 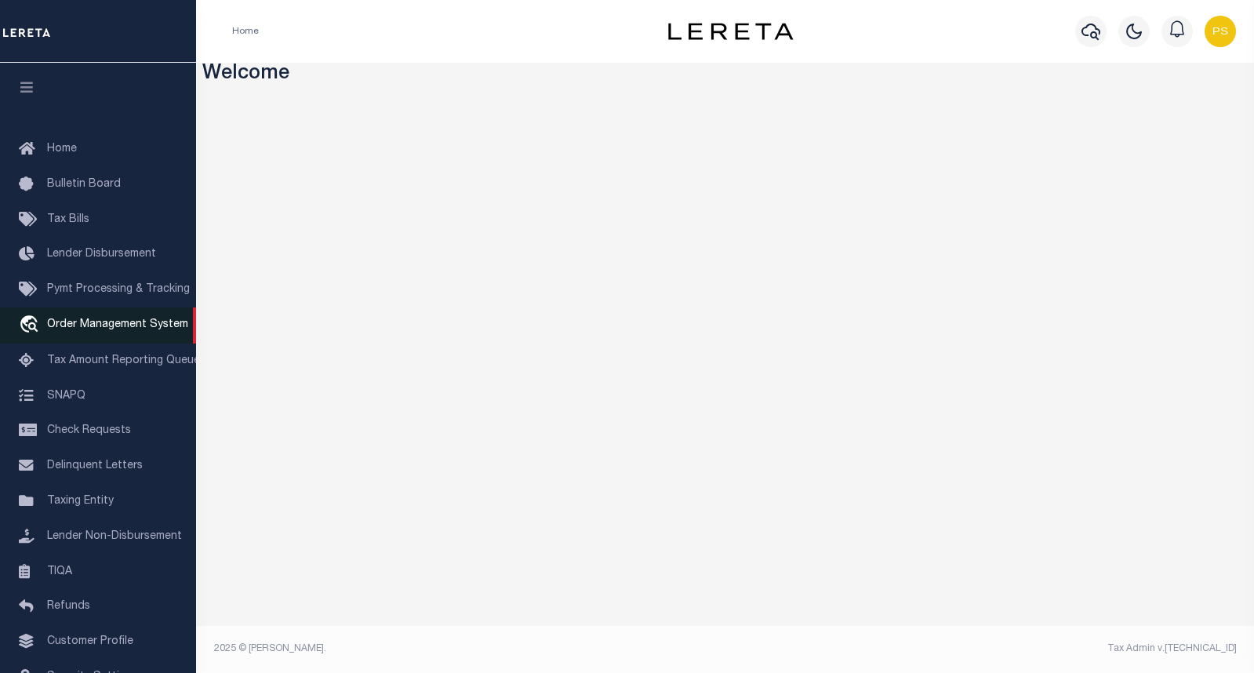 What do you see at coordinates (1220, 31) in the screenshot?
I see `img: svg+xml;base64,PHN2ZyB4bWxucz0iaHR0cDovL3d3dy53My5vcmcvMjAwMC9zdmciIHBvaW50ZXItZXZlbnRzPSJub25lIi...` at bounding box center [1220, 31].